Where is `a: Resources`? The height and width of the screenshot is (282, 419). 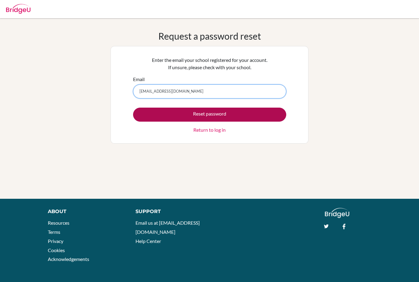
a: Resources is located at coordinates (58, 222).